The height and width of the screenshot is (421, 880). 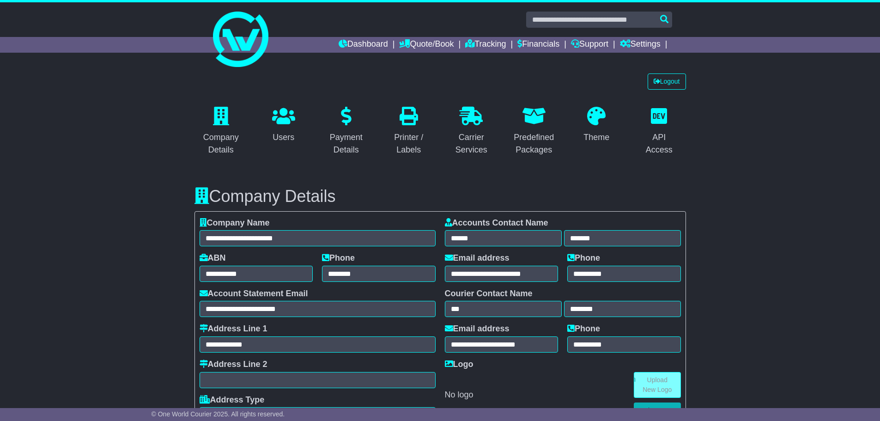 What do you see at coordinates (221, 144) in the screenshot?
I see `div: Company Details` at bounding box center [221, 144].